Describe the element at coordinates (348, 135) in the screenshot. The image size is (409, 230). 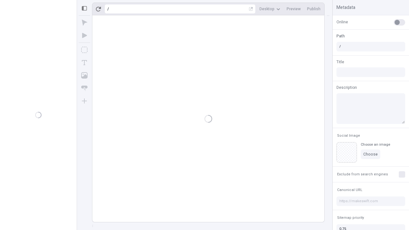
I see `span: Social Image` at that location.